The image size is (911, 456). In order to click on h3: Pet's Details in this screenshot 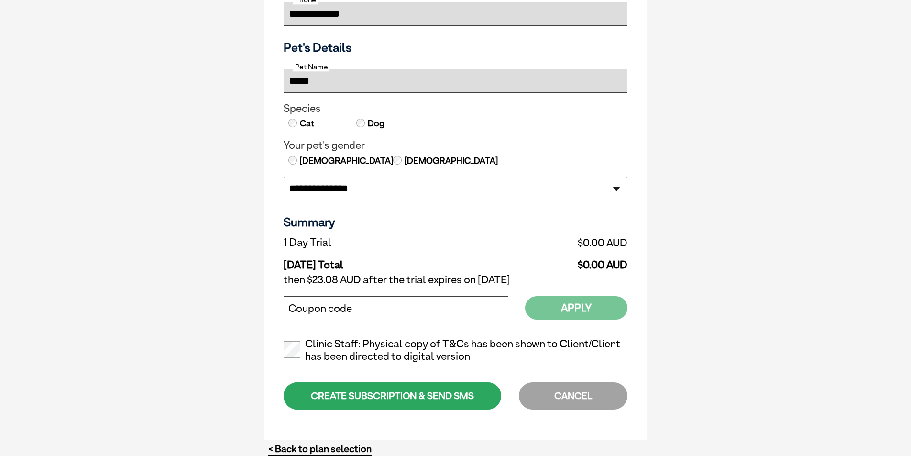, I will do `click(455, 47)`.